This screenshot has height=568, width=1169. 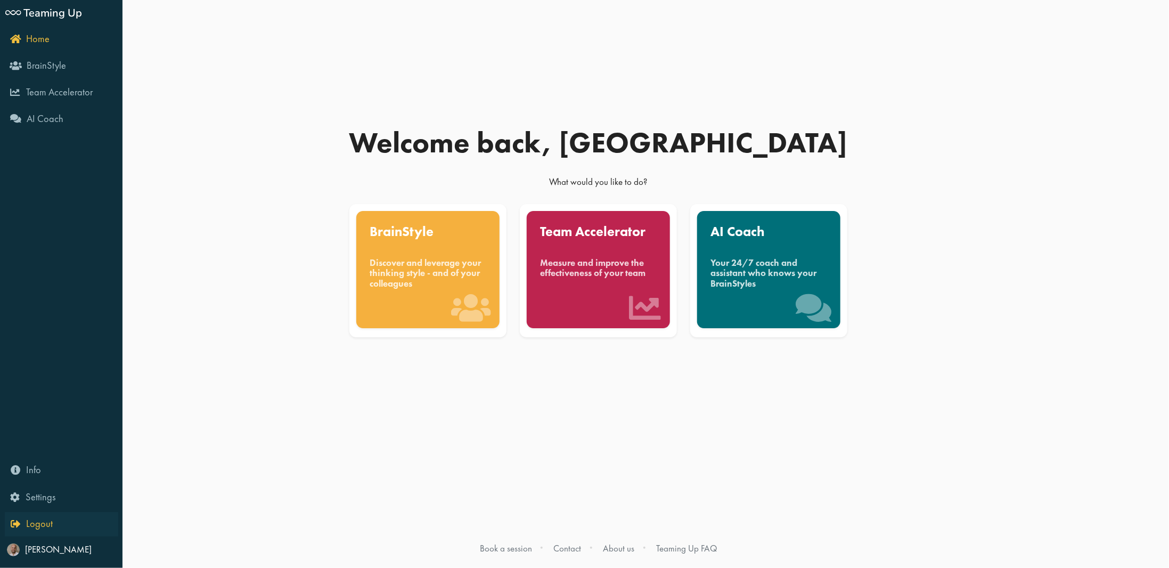 What do you see at coordinates (61, 39) in the screenshot?
I see `a: Home` at bounding box center [61, 39].